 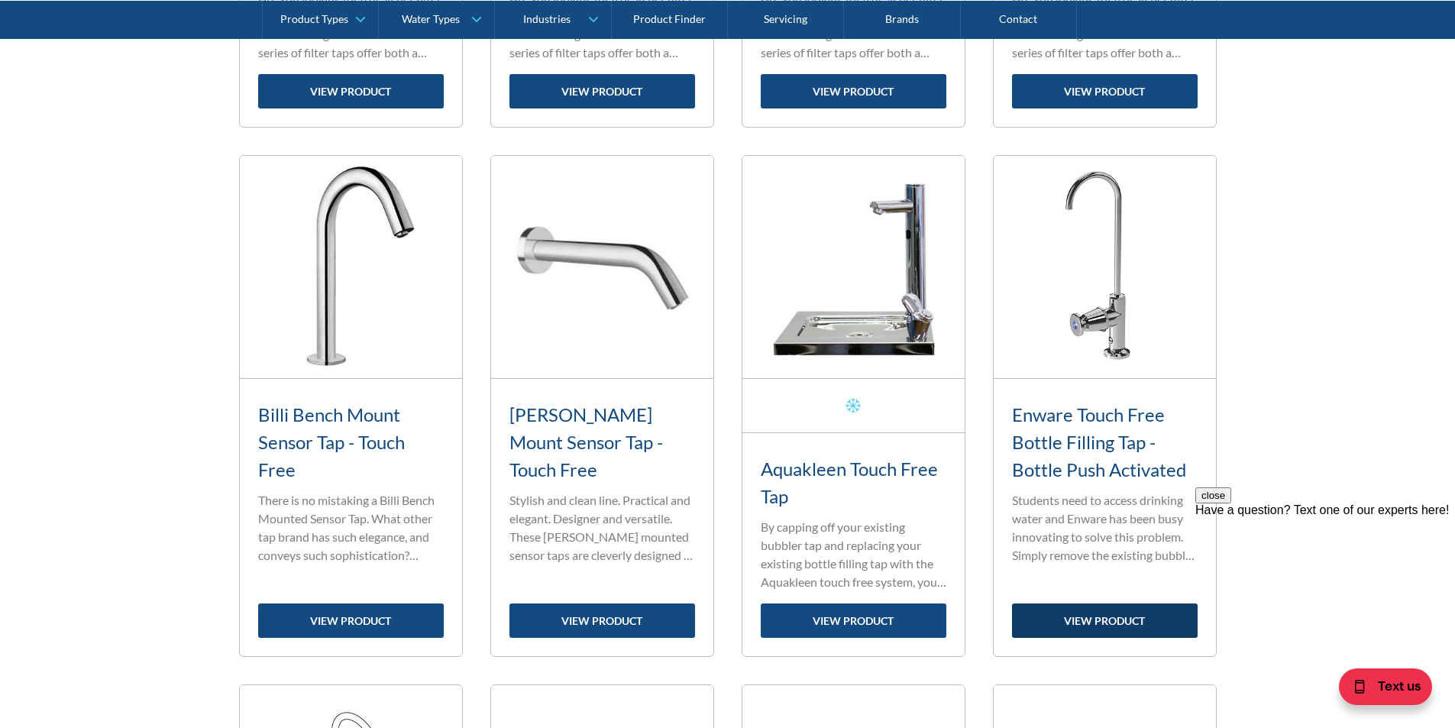 I want to click on div: Industries, so click(x=547, y=18).